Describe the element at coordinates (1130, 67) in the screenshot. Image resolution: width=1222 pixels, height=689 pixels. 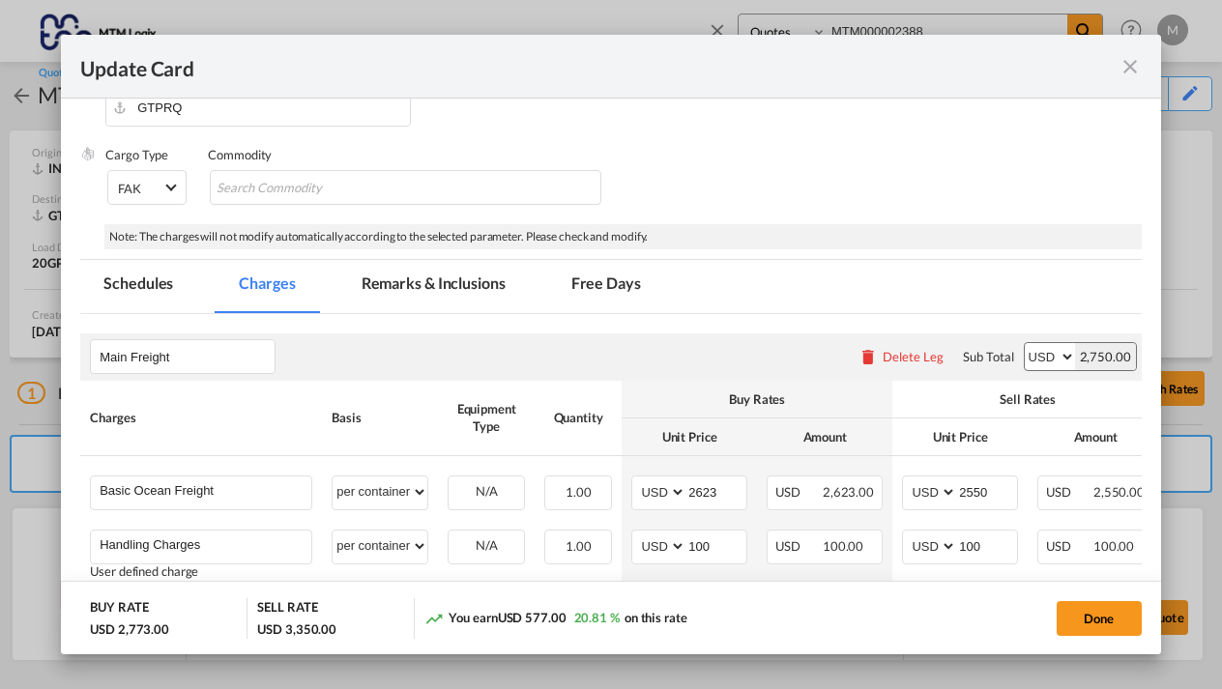
I see `md-icon: icon-close fg-AAA8AD m-0 pointer` at that location.